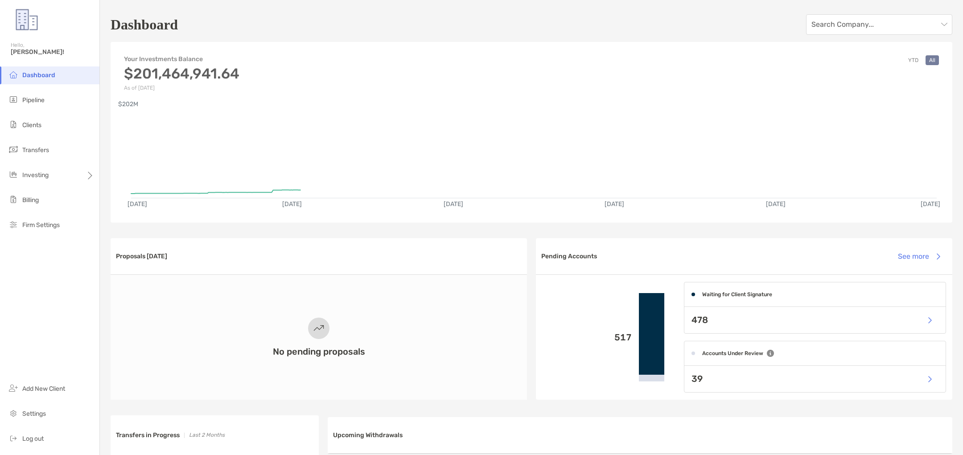 The width and height of the screenshot is (963, 455). What do you see at coordinates (27, 20) in the screenshot?
I see `img: Zoe Logo` at bounding box center [27, 20].